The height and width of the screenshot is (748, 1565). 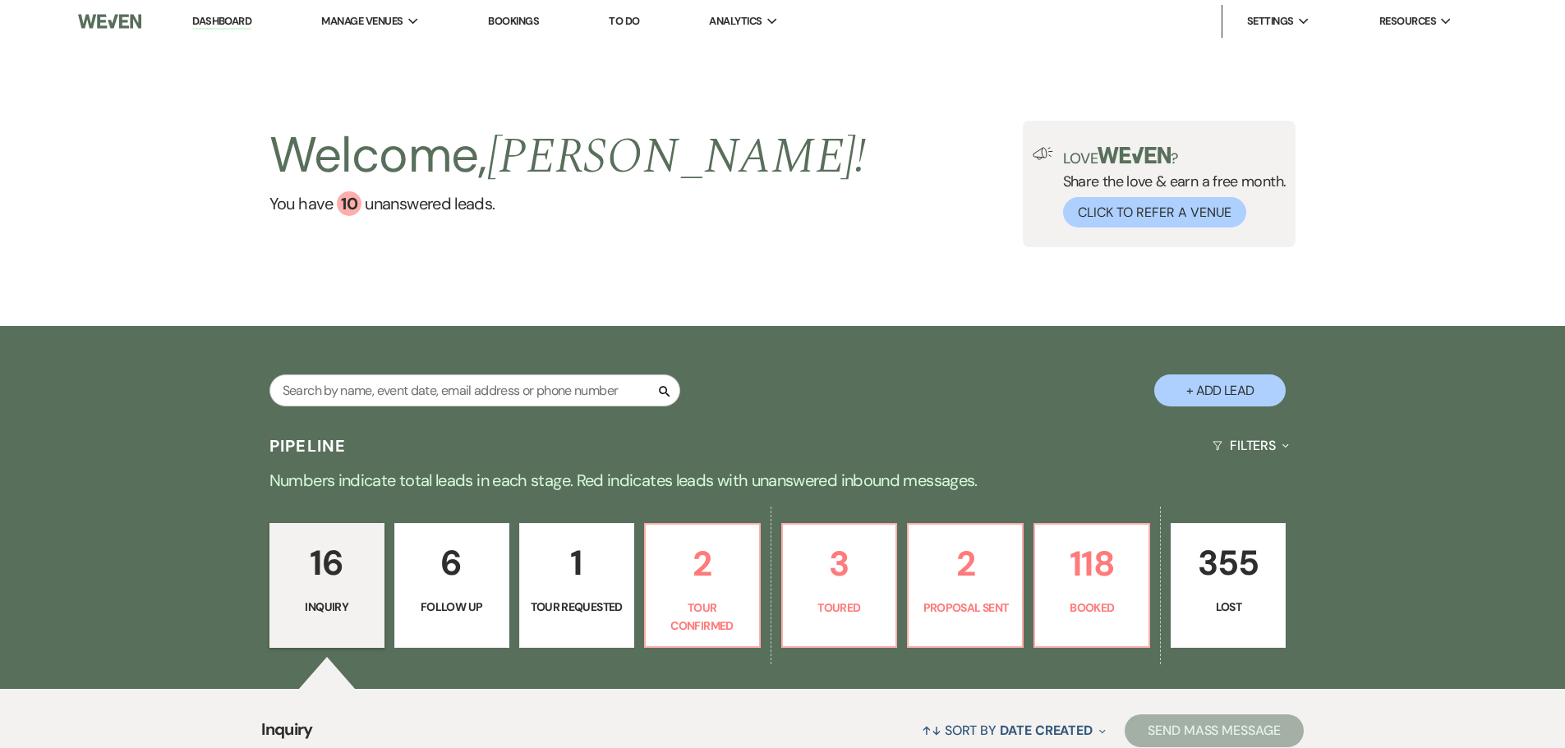 I want to click on span: Settings, so click(x=1270, y=21).